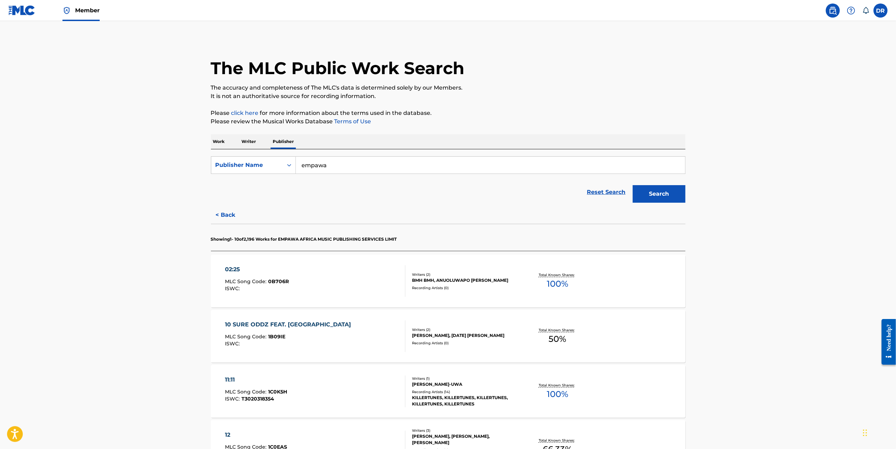 The image size is (896, 449). I want to click on span: 0B706R, so click(278, 281).